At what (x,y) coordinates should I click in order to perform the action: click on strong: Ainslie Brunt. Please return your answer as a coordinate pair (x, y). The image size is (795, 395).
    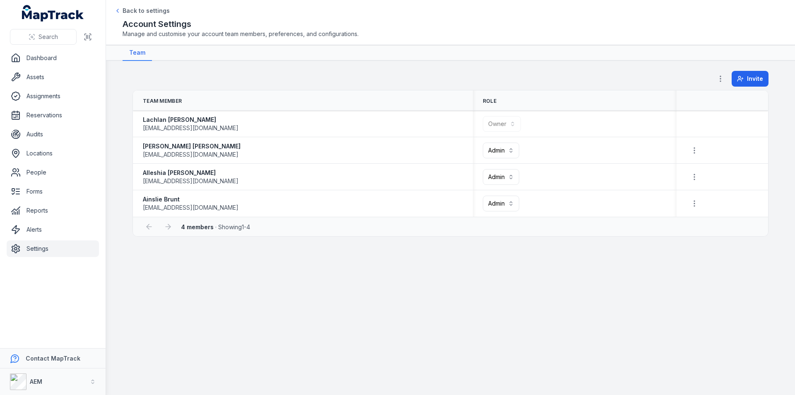
    Looking at the image, I should click on (191, 199).